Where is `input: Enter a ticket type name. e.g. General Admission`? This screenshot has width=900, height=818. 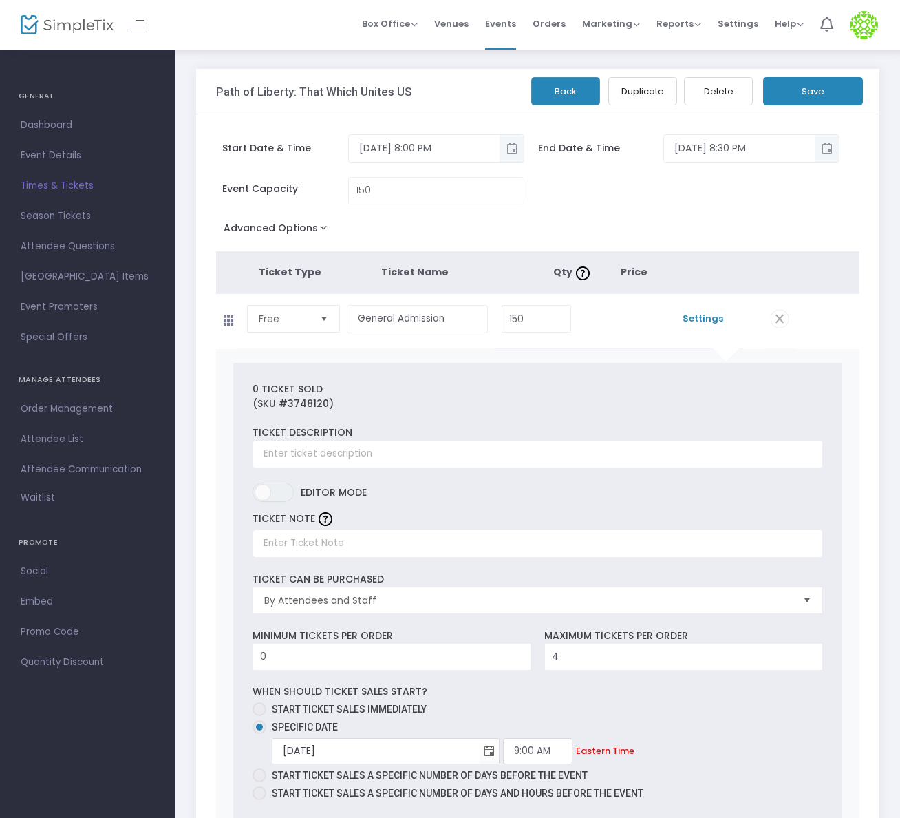 input: Enter a ticket type name. e.g. General Admission is located at coordinates (417, 319).